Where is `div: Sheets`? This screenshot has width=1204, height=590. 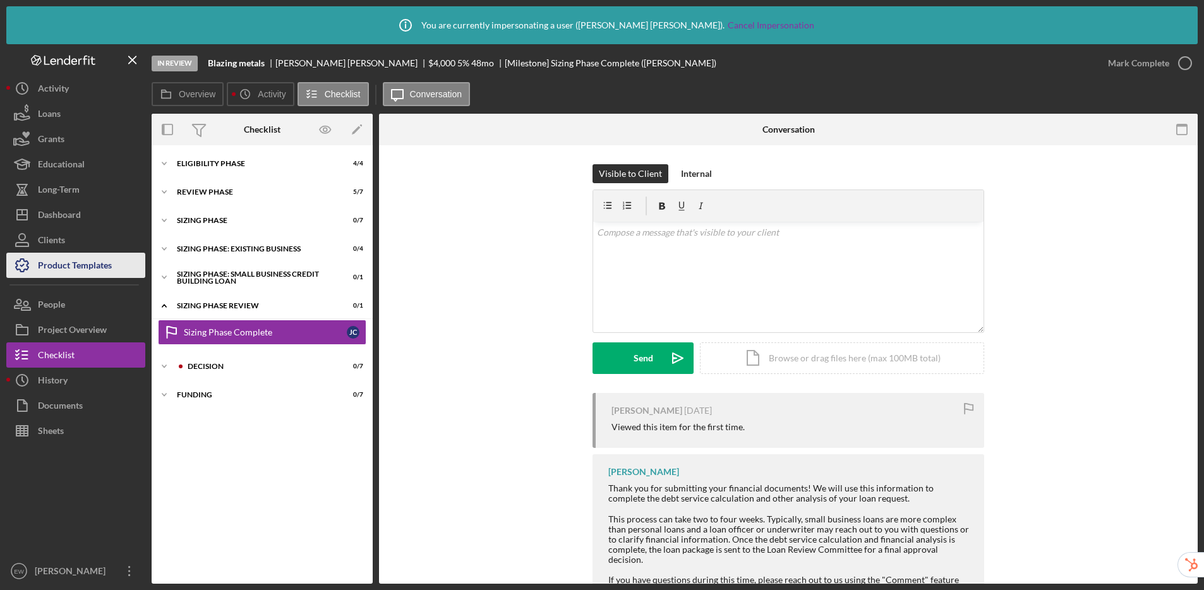
div: Sheets is located at coordinates (51, 432).